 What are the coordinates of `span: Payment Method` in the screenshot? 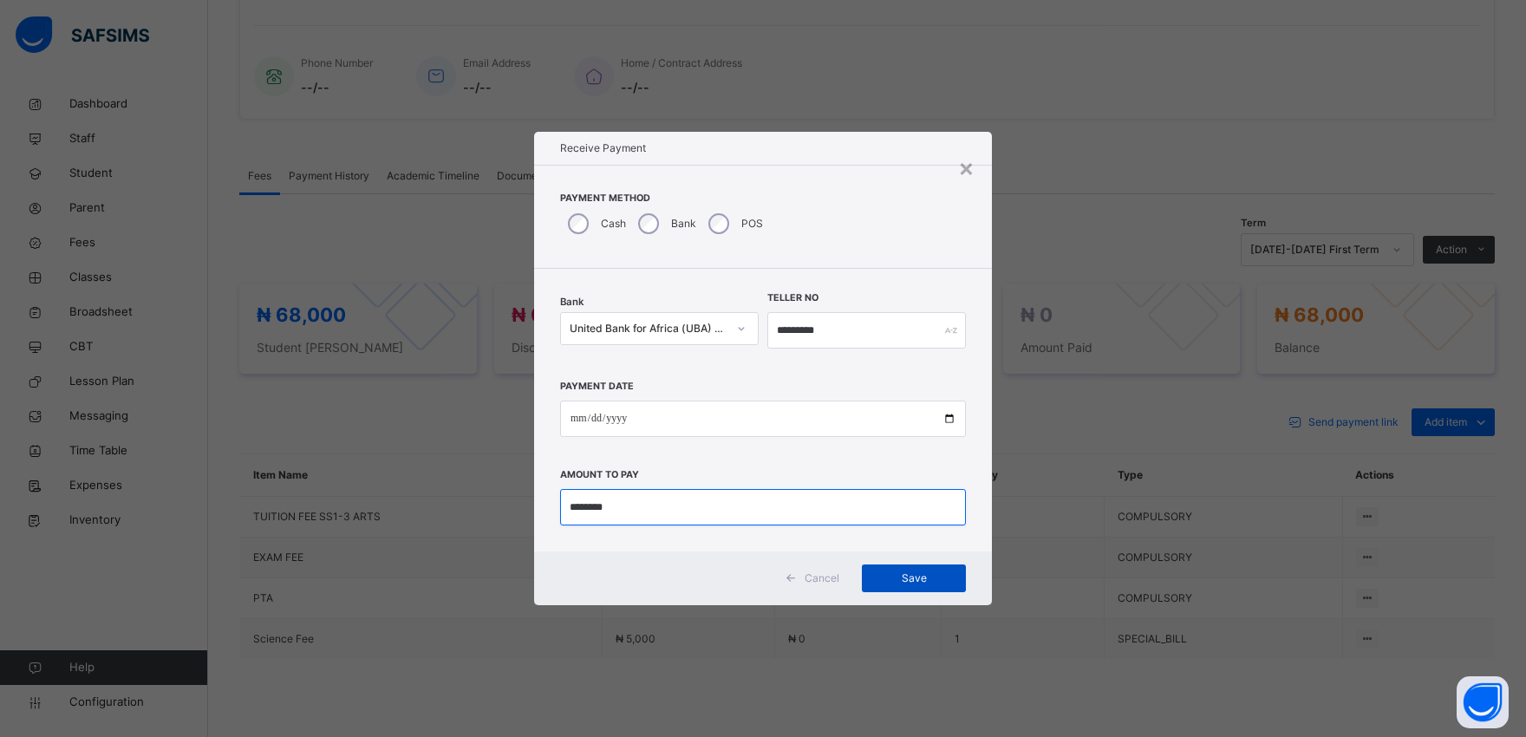 It's located at (763, 199).